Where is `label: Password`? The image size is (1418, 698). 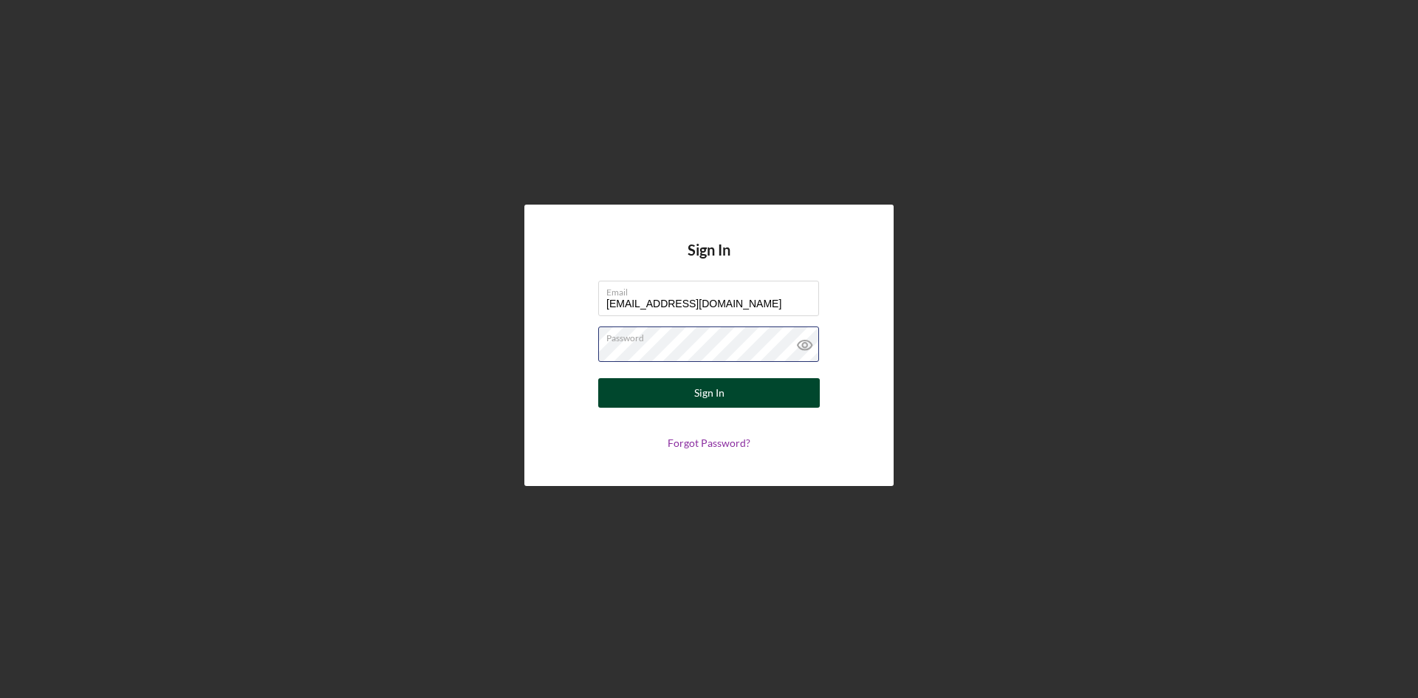 label: Password is located at coordinates (713, 335).